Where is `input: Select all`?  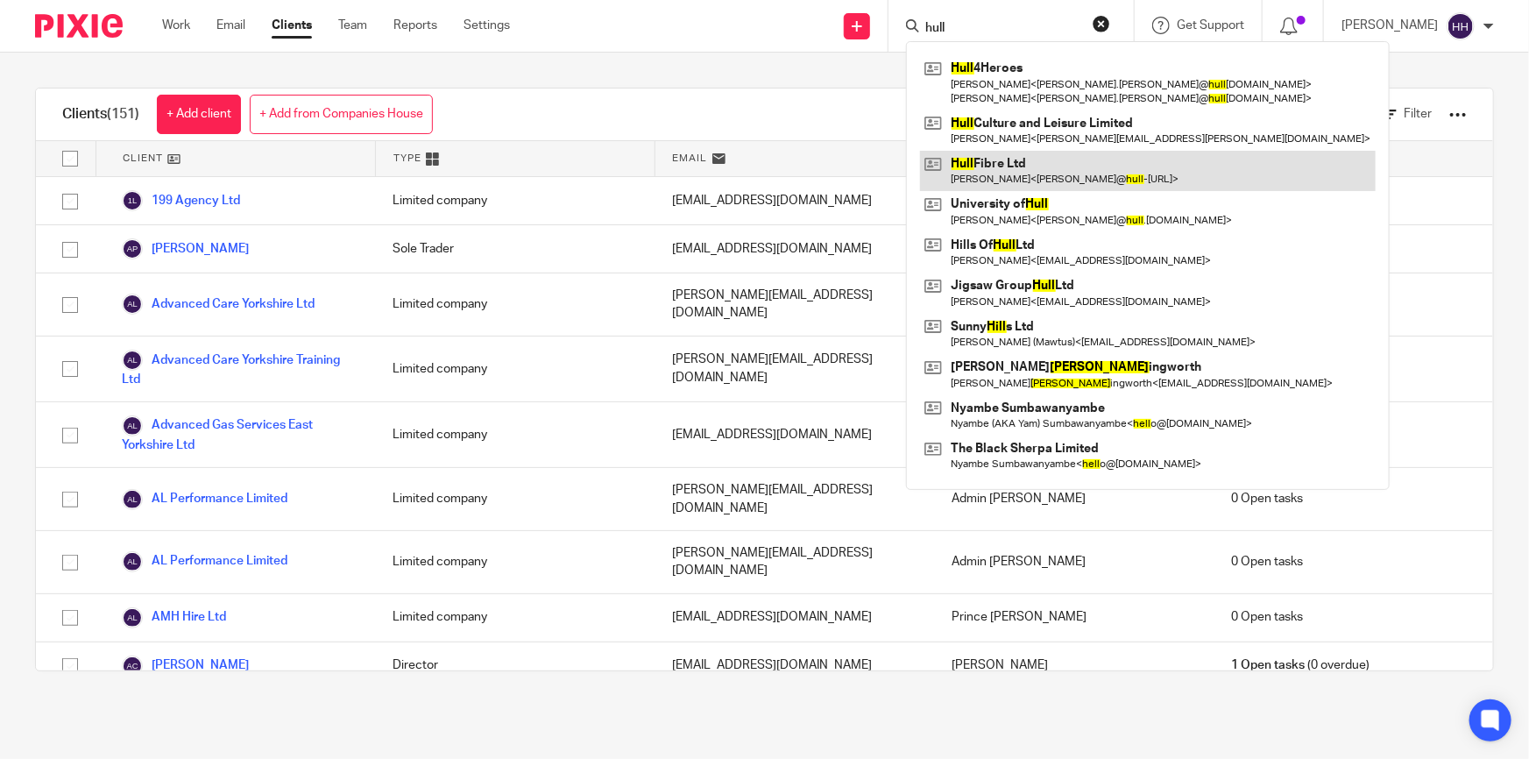
input: Select all is located at coordinates (70, 159).